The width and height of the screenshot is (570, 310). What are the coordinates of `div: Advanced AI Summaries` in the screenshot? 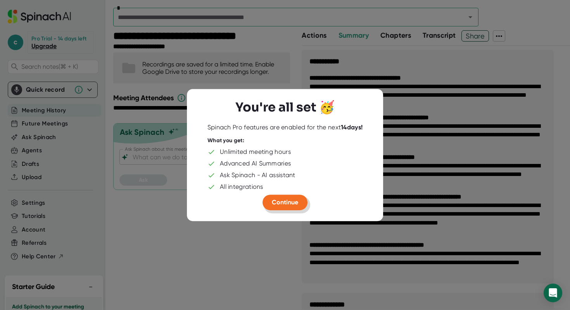 It's located at (255, 163).